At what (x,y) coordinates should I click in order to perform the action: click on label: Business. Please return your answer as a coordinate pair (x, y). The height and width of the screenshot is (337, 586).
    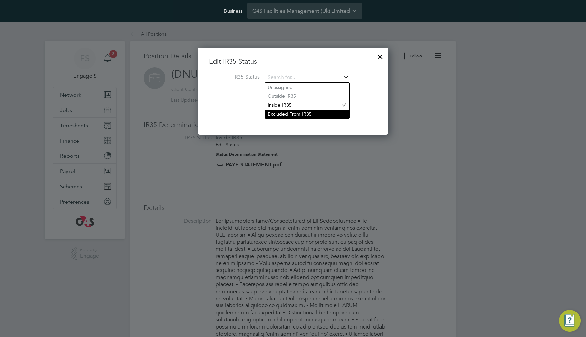
    Looking at the image, I should click on (233, 11).